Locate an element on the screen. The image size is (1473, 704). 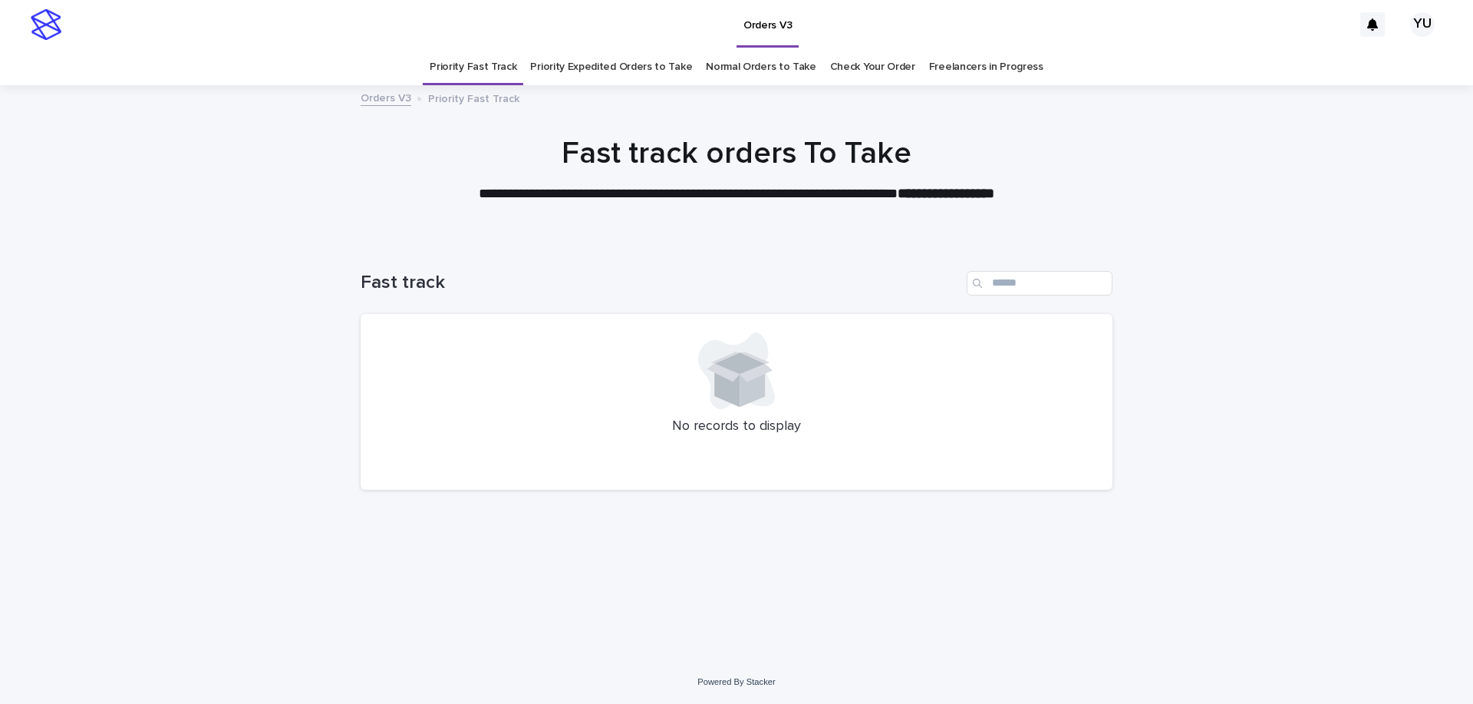
p: No records to display is located at coordinates (736, 427).